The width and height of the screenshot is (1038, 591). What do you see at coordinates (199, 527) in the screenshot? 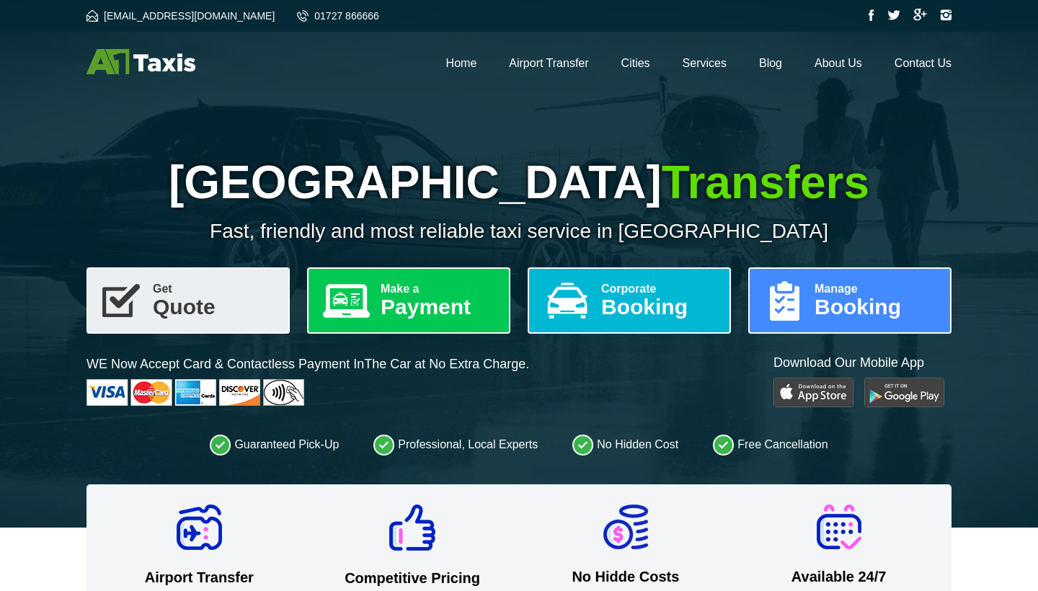
I see `img: Airport Transfer Icon` at bounding box center [199, 527].